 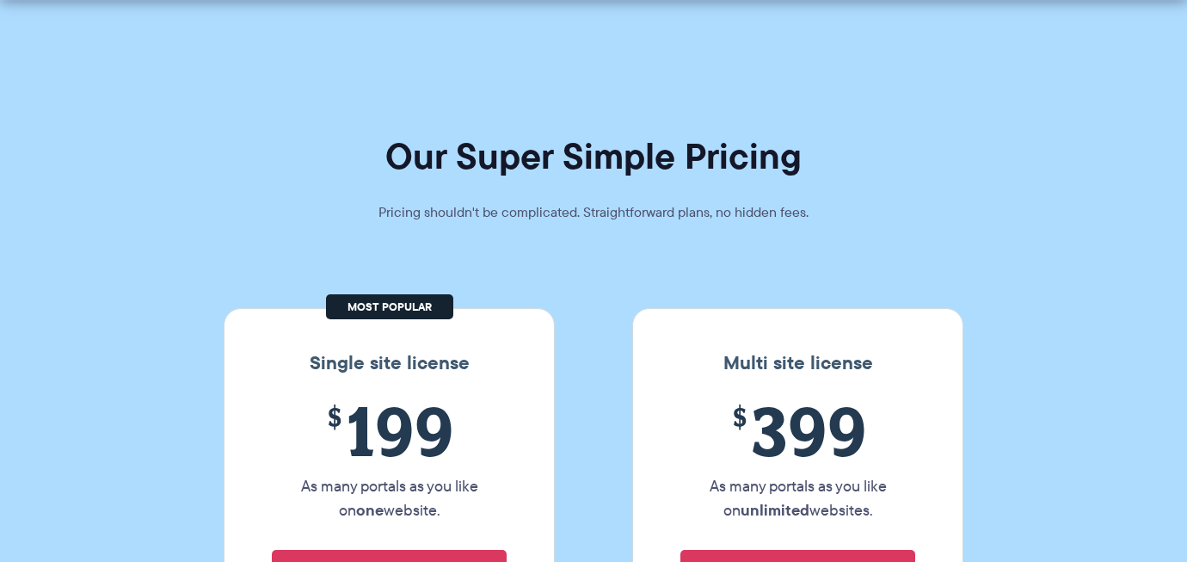 What do you see at coordinates (389, 498) in the screenshot?
I see `p: As many portals as you like on website.` at bounding box center [389, 498].